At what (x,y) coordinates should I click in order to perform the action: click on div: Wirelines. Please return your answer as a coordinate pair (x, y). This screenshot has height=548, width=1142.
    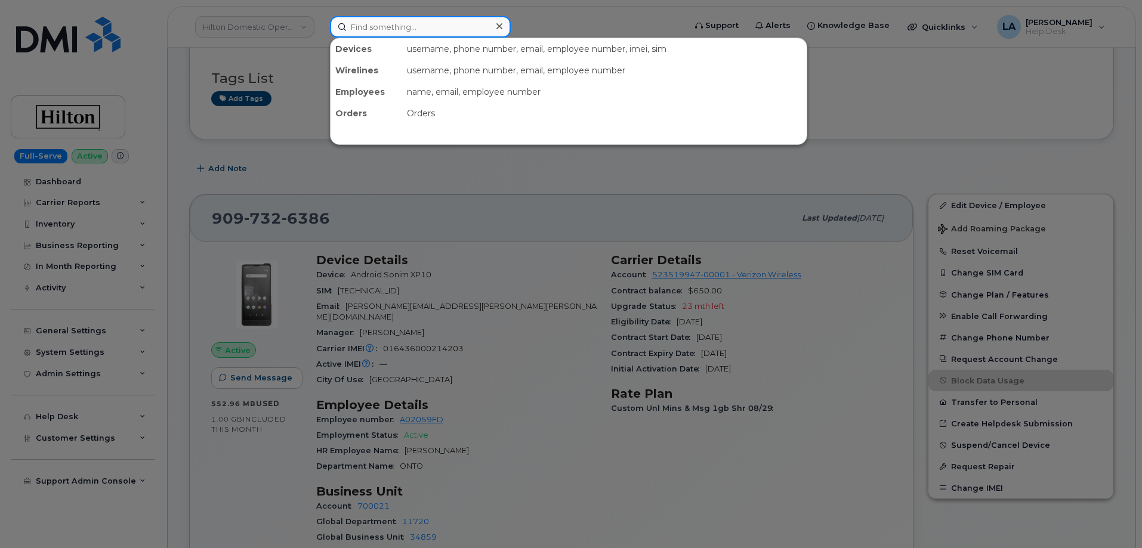
    Looking at the image, I should click on (366, 70).